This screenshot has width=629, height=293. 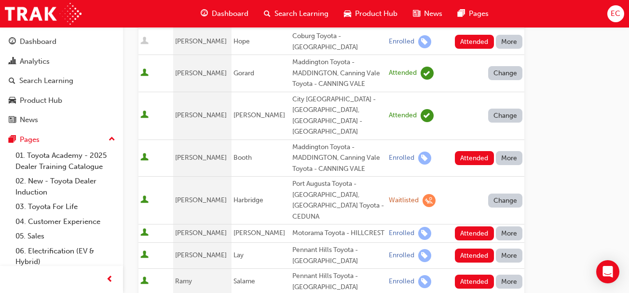 I want to click on a: 04. Customer Experience, so click(x=65, y=221).